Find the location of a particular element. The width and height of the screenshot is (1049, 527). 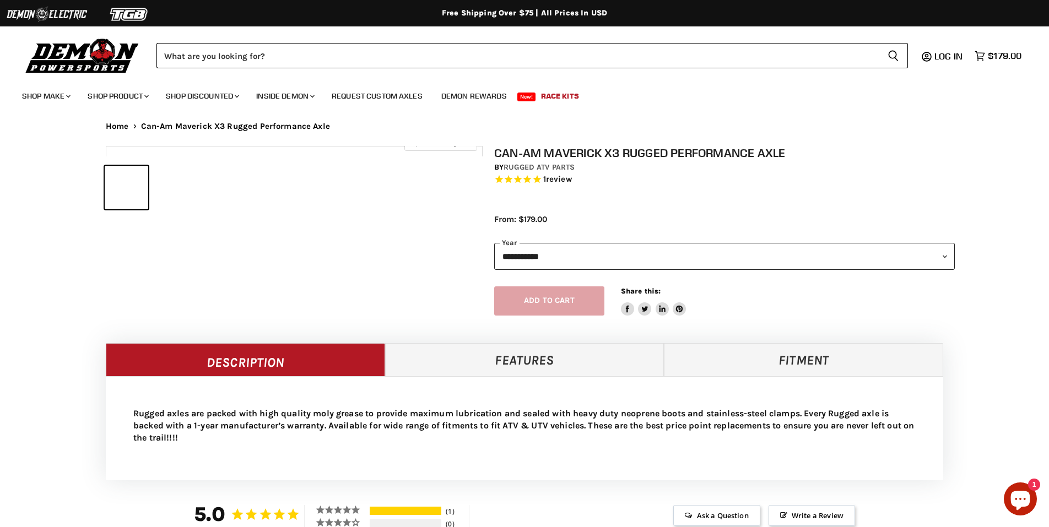

a: Request Custom Axles is located at coordinates (377, 96).